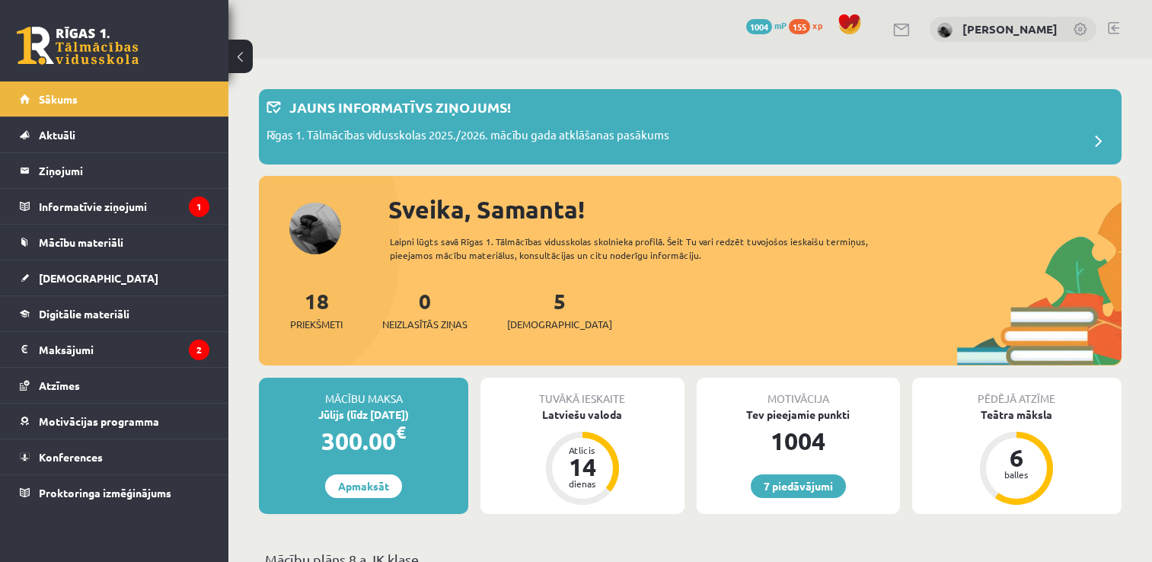 This screenshot has height=562, width=1152. What do you see at coordinates (1016, 474) in the screenshot?
I see `div: balles` at bounding box center [1016, 474].